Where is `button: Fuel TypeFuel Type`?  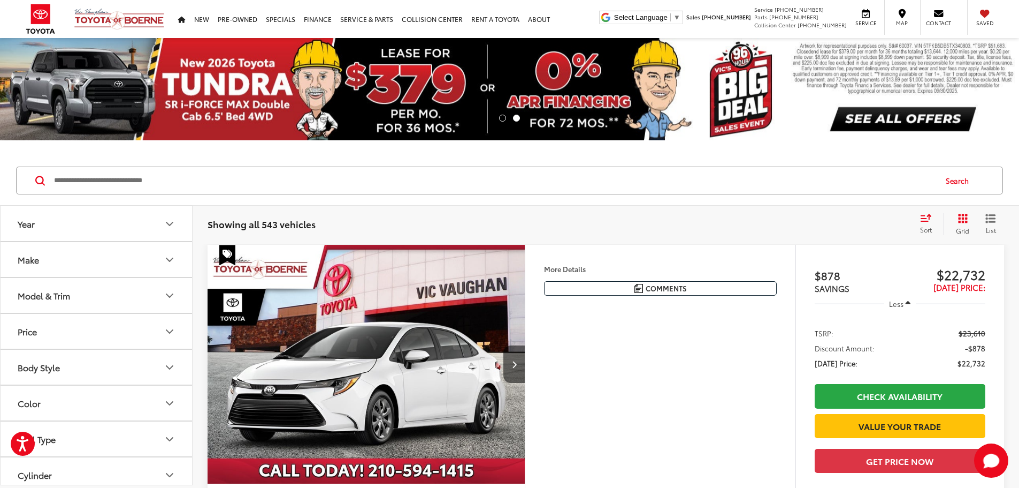 button: Fuel TypeFuel Type is located at coordinates (97, 438).